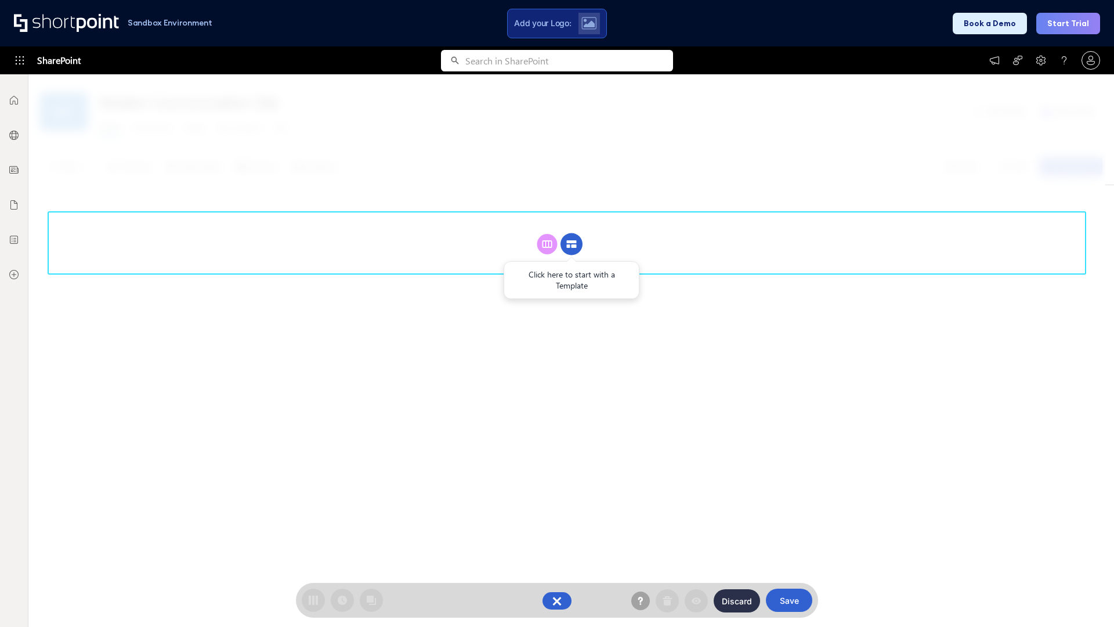 The height and width of the screenshot is (627, 1114). Describe the element at coordinates (59, 60) in the screenshot. I see `span: SharePoint` at that location.